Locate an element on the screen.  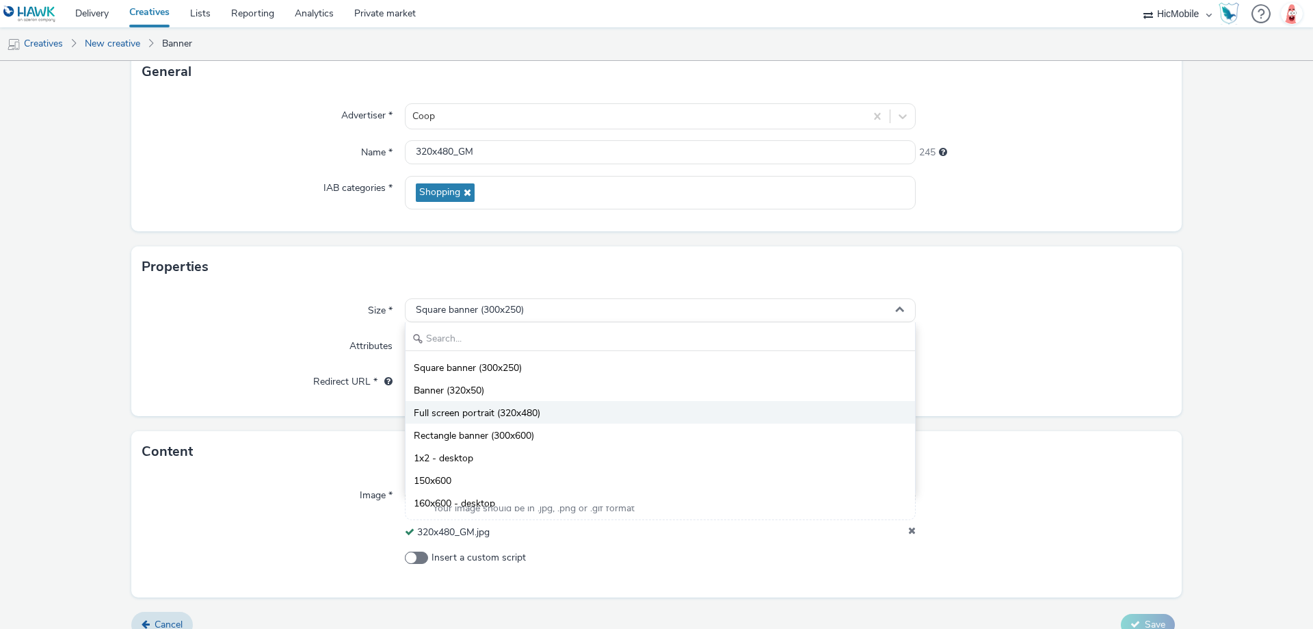
label: Size * is located at coordinates (380, 308).